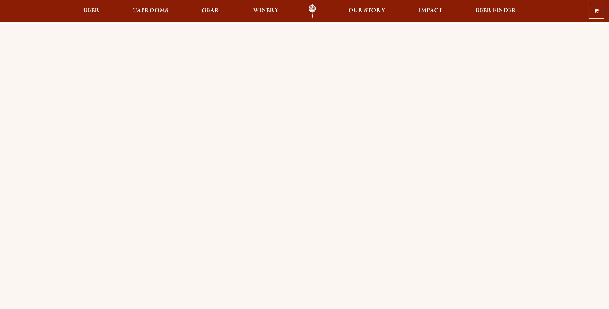 This screenshot has width=609, height=309. I want to click on a: Beer Finder, so click(496, 11).